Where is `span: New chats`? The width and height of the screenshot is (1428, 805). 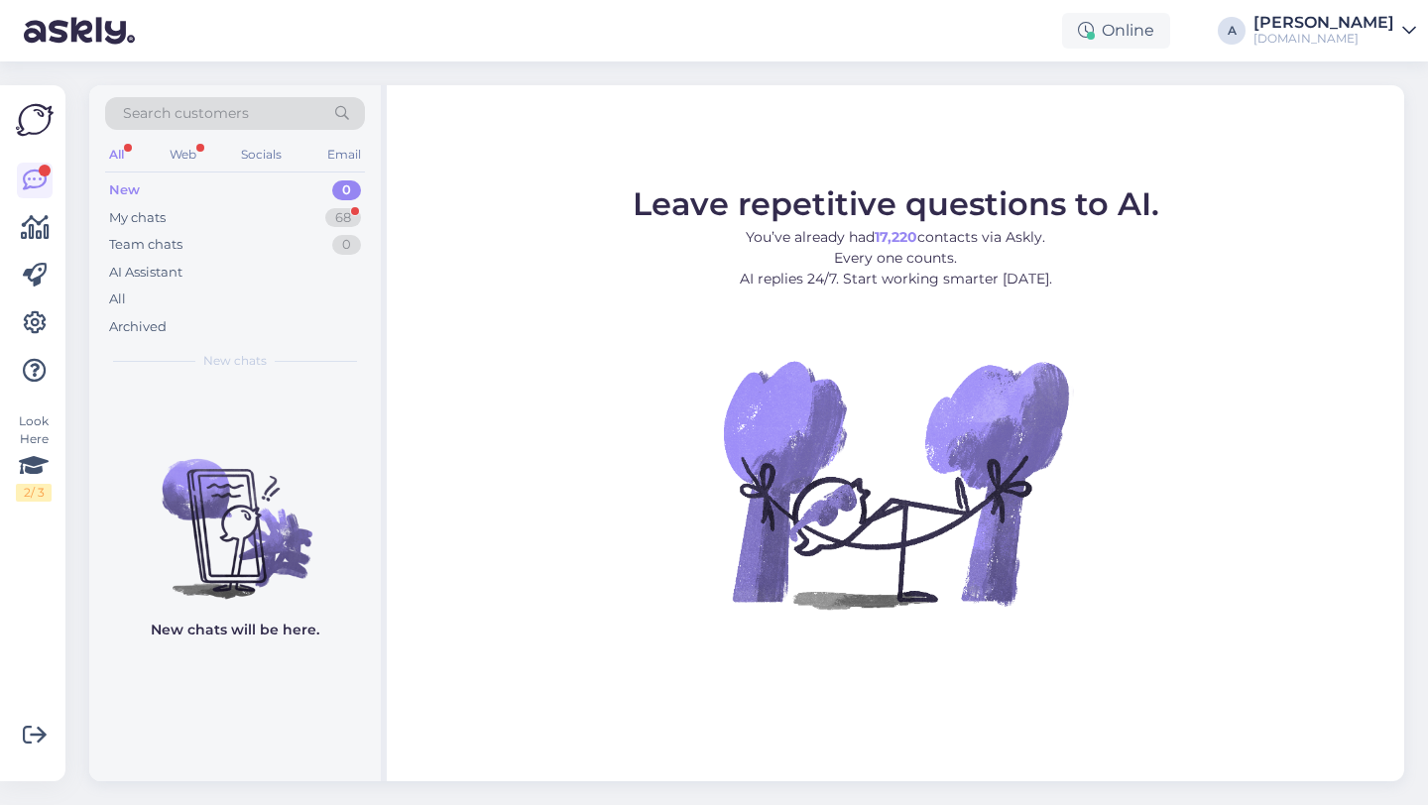
span: New chats is located at coordinates (235, 361).